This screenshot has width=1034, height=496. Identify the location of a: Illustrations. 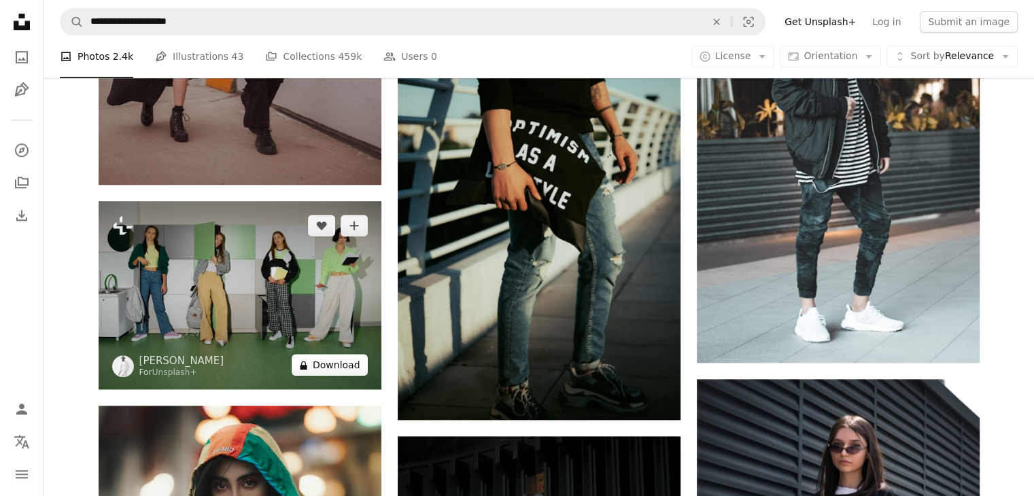
(22, 90).